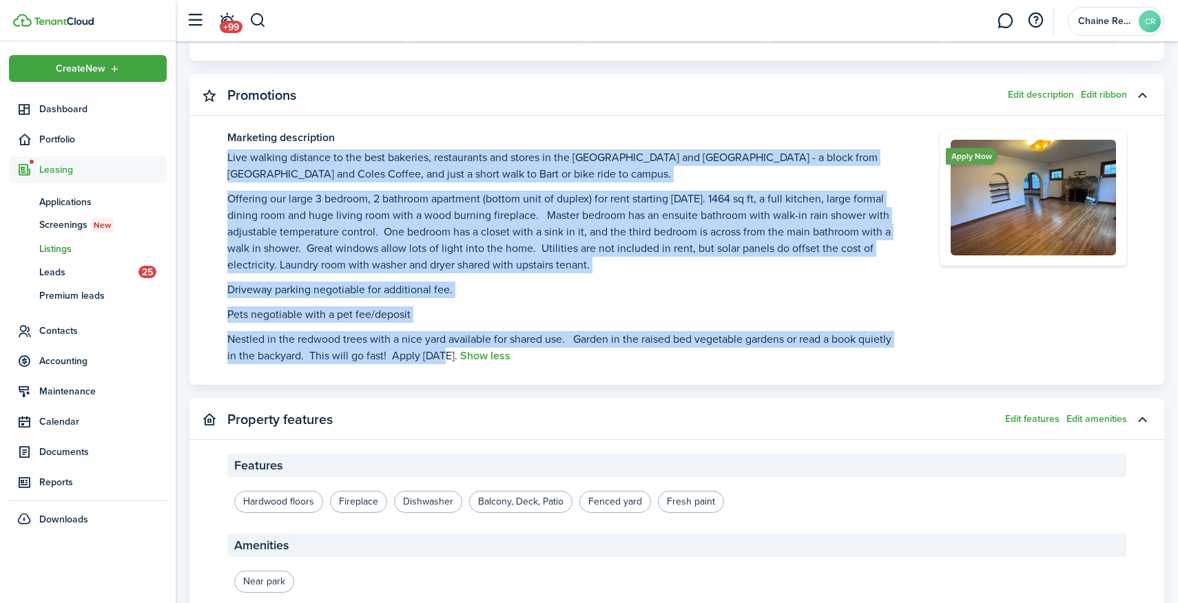 This screenshot has height=603, width=1178. I want to click on img: Listing avatar, so click(1033, 198).